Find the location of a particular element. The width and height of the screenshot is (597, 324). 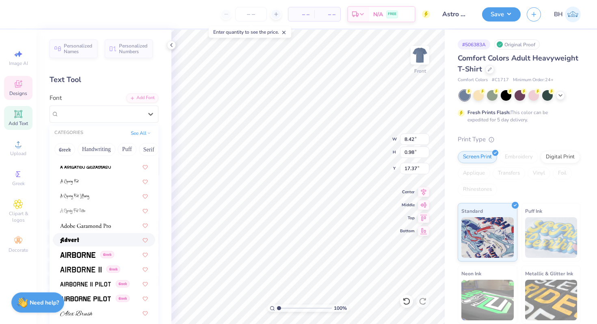

img: Front is located at coordinates (420, 55).